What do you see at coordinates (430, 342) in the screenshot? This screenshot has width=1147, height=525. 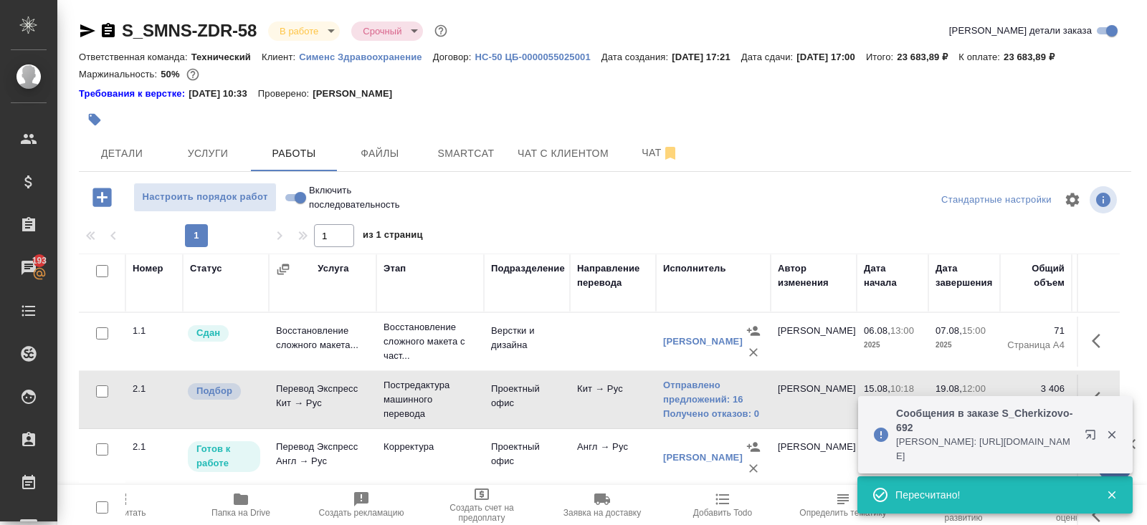 I see `p: Восстановление сложного макета с част...` at bounding box center [430, 342].